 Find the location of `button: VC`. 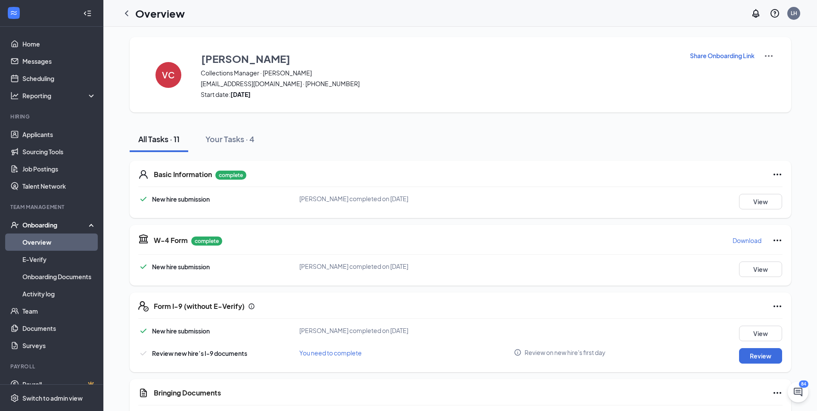

button: VC is located at coordinates (168, 75).